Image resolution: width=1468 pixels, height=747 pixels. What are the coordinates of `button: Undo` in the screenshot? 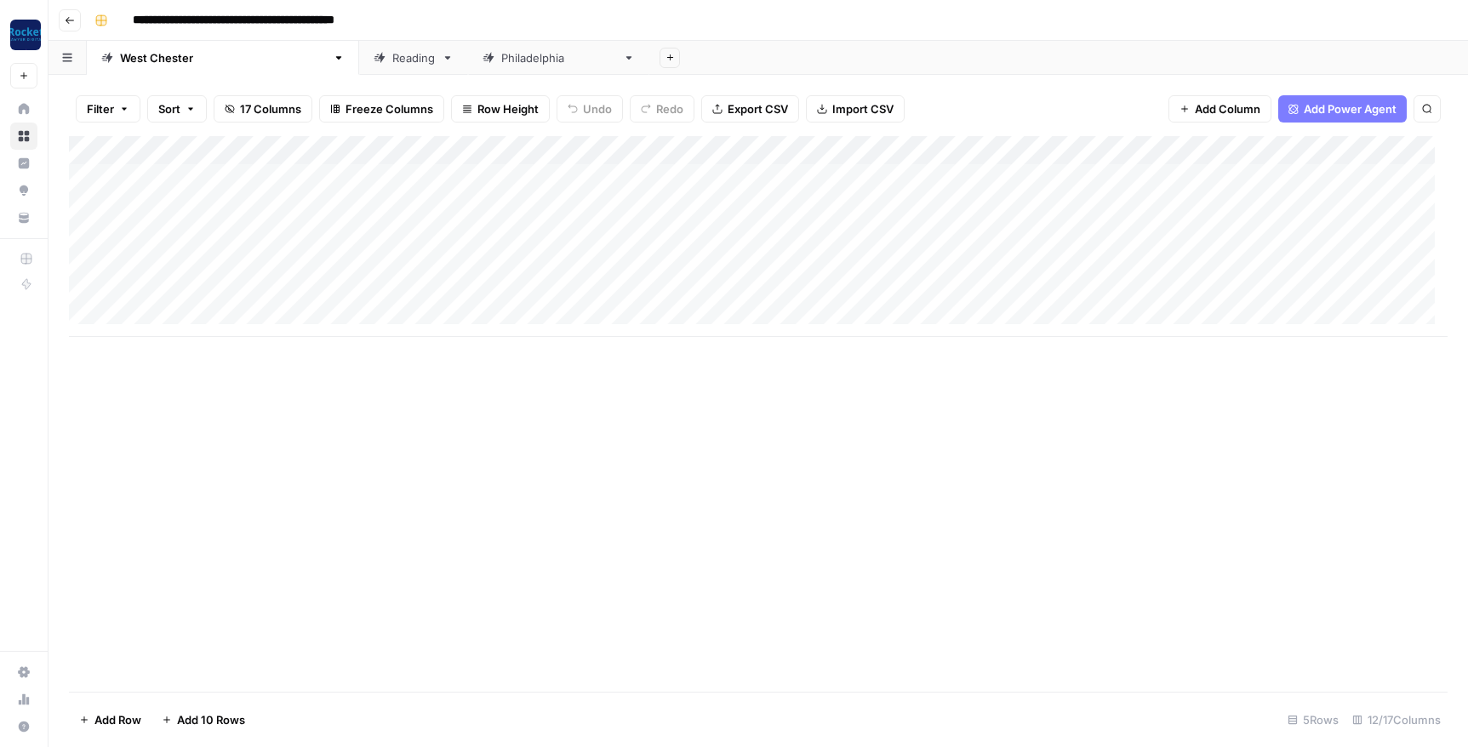 It's located at (590, 109).